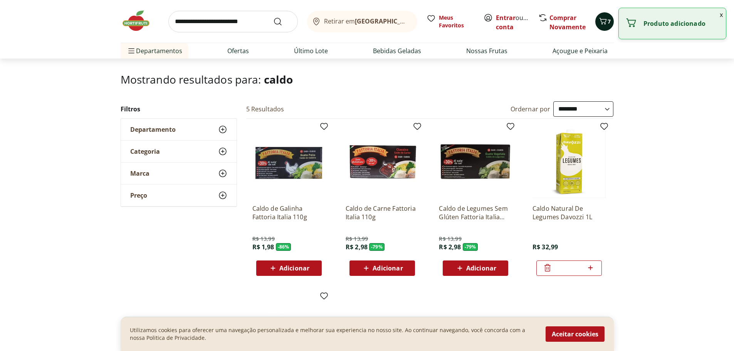  Describe the element at coordinates (513, 22) in the screenshot. I see `span: ou` at that location.